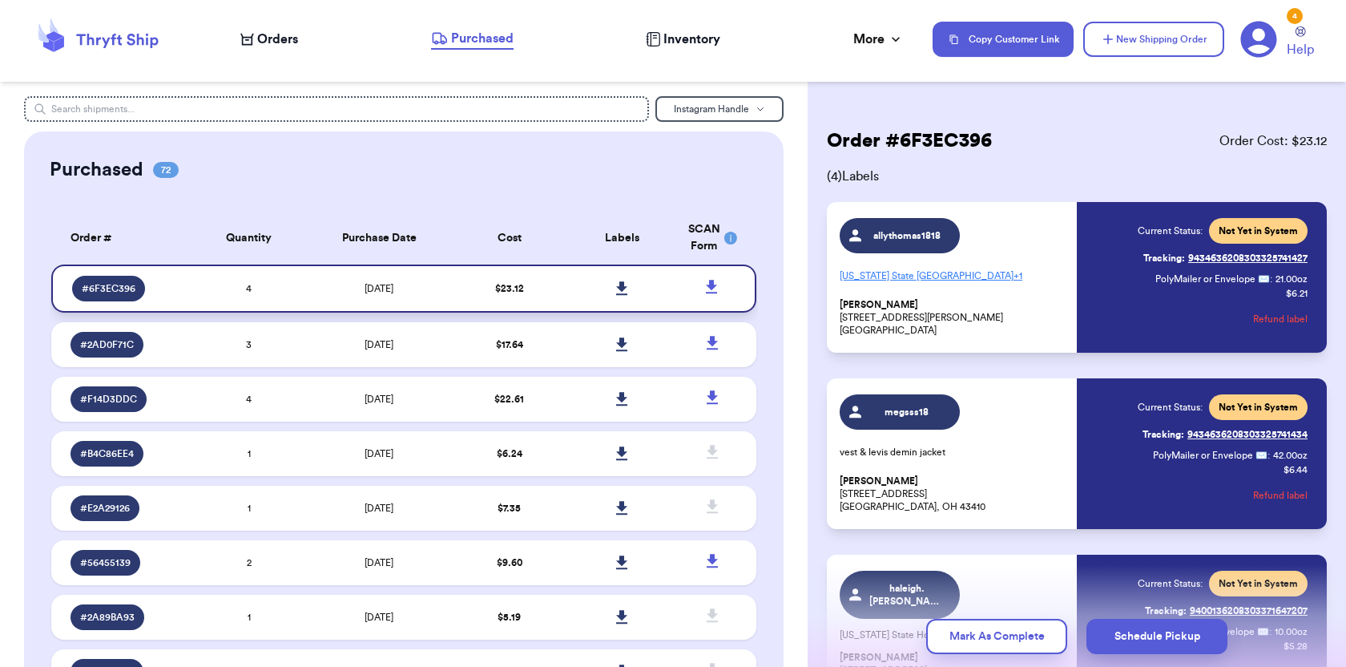 Image resolution: width=1346 pixels, height=667 pixels. I want to click on span: # 6F3EC396, so click(108, 289).